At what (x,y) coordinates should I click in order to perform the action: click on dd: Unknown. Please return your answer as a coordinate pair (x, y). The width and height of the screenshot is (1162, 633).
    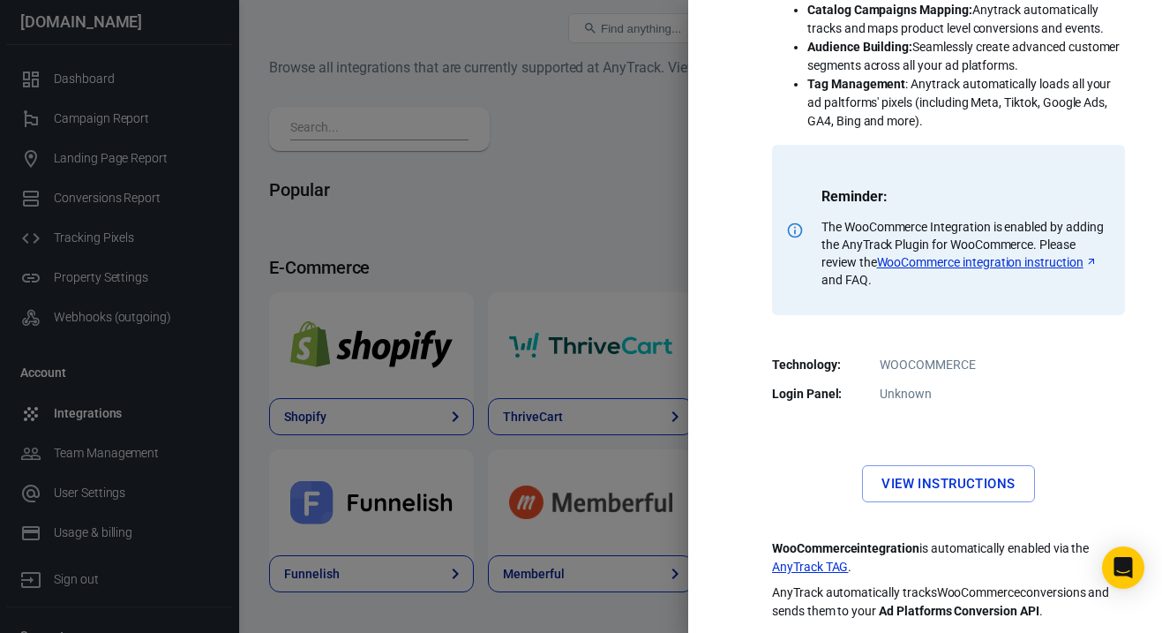
    Looking at the image, I should click on (949, 394).